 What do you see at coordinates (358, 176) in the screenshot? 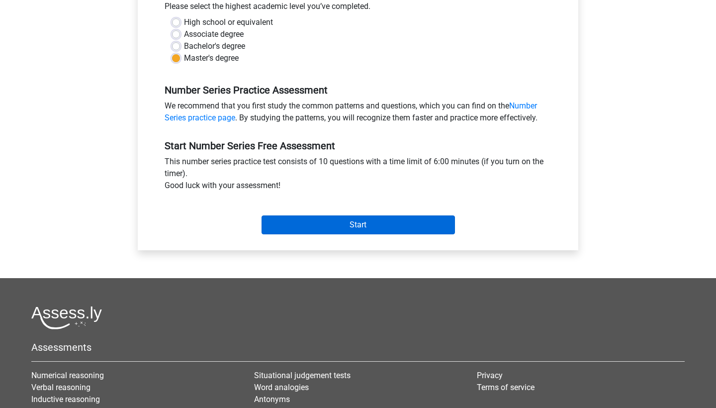
I see `div: This number series practice test consists of 10 questions with a time limit of 6:00 minutes (if y...` at bounding box center [358, 176].